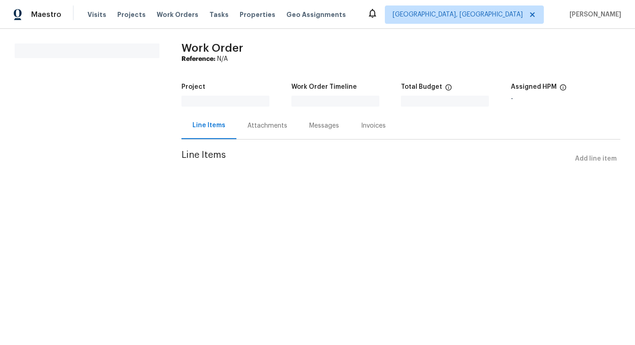  I want to click on b: Reference:, so click(198, 59).